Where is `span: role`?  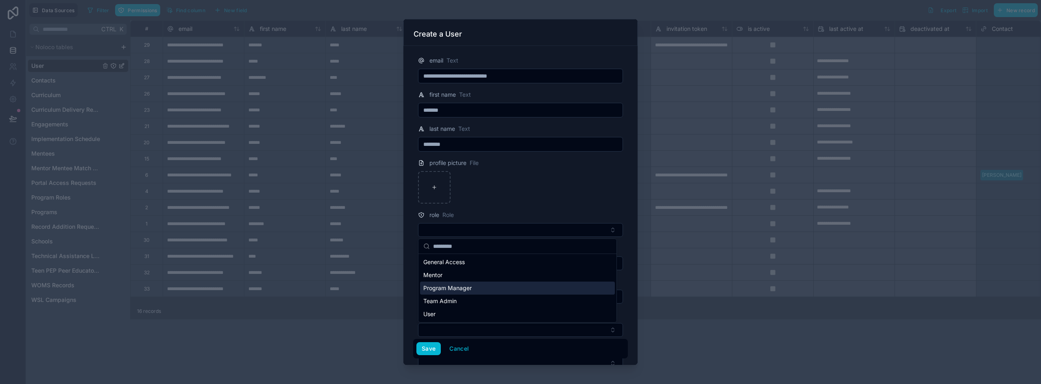
span: role is located at coordinates (434, 215).